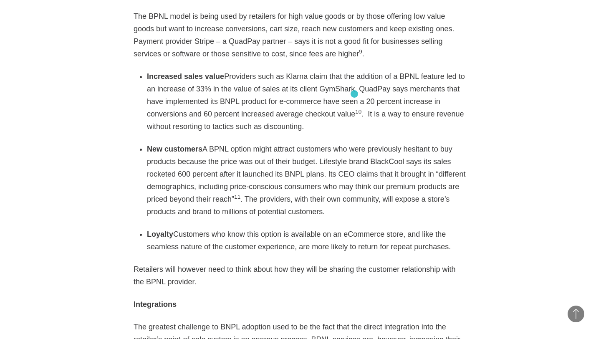  I want to click on sup: 10, so click(358, 111).